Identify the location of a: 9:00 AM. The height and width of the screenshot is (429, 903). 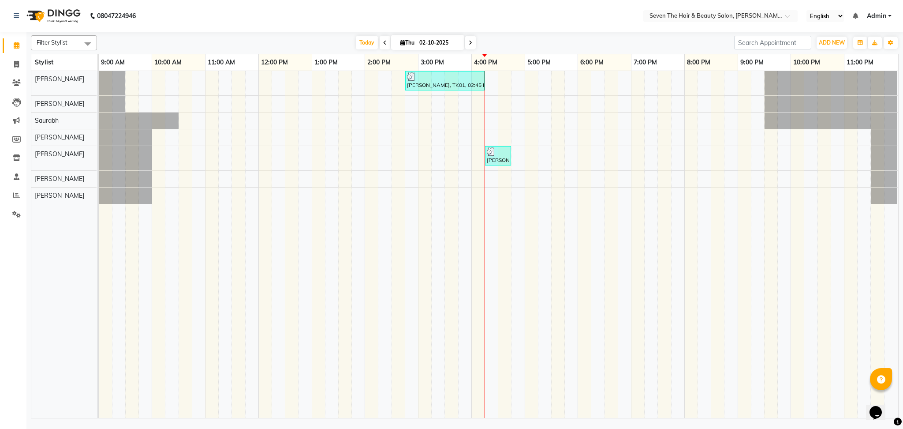
(113, 62).